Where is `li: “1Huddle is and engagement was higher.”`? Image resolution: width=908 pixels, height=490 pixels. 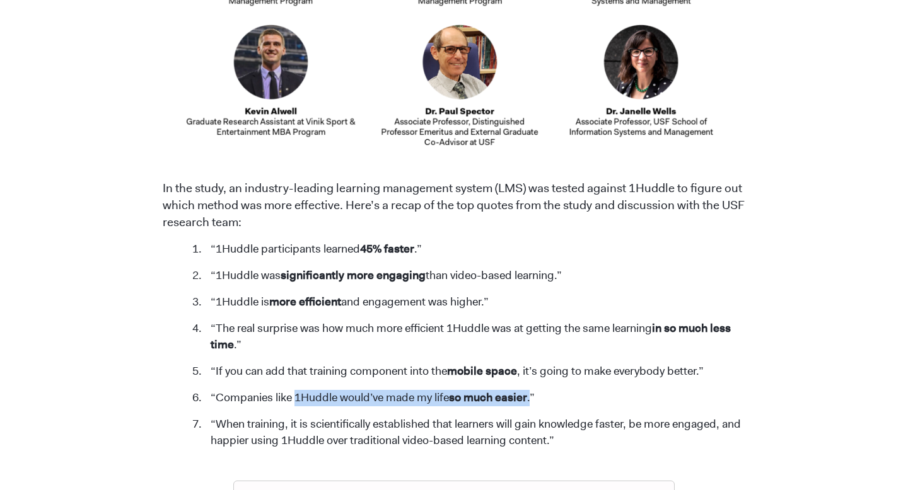 li: “1Huddle is and engagement was higher.” is located at coordinates (475, 303).